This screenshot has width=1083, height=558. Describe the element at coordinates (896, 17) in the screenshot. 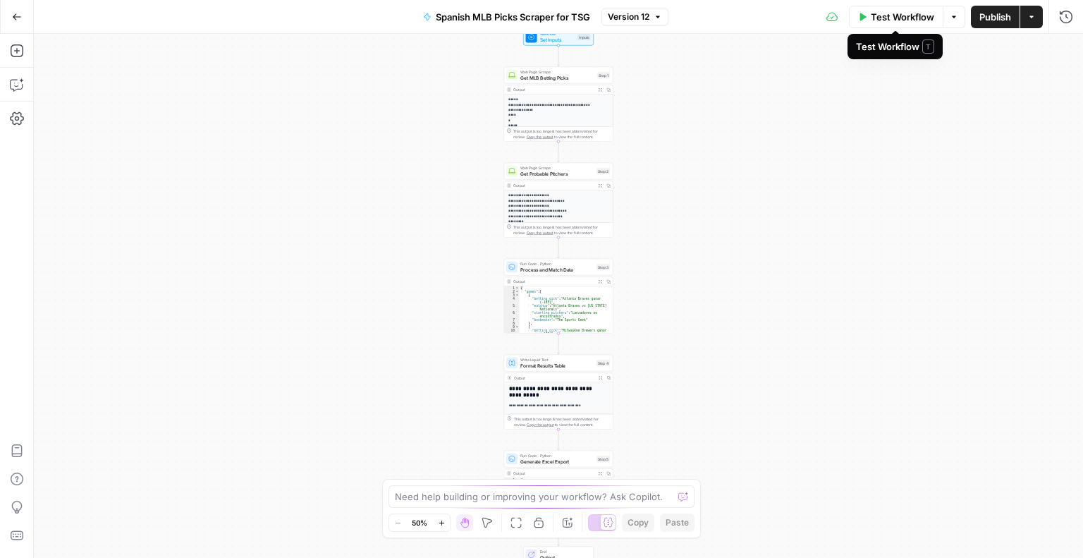

I see `button: Test Workflow` at that location.